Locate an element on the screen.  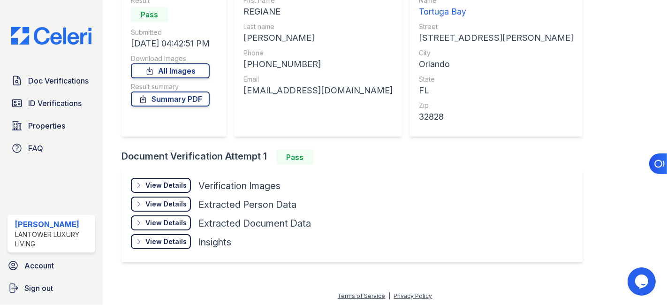
img: CE_Logo_Blue-a8612792a0a2168367f1c8372b55b34899dd931a85d93a1a3d3e32e68fde9ad4.png is located at coordinates (51, 36).